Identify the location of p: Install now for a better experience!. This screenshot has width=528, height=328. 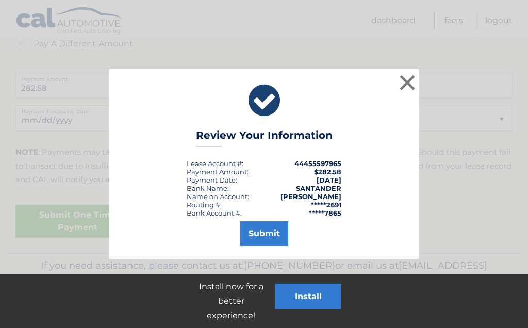
(231, 301).